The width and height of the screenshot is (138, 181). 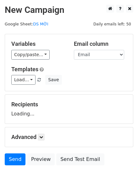 What do you see at coordinates (23, 80) in the screenshot?
I see `a: Load...` at bounding box center [23, 80].